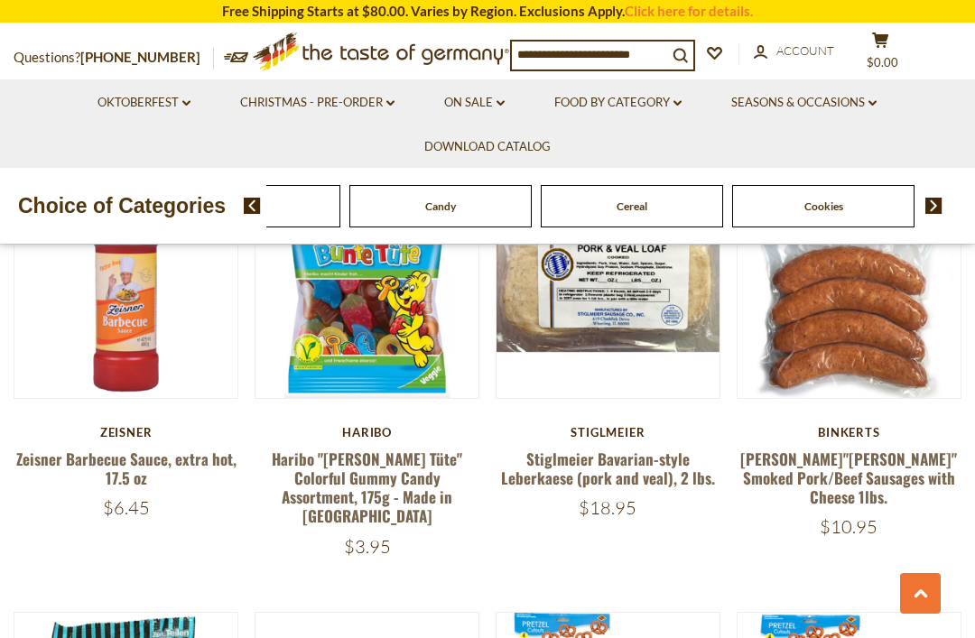 The image size is (975, 638). What do you see at coordinates (823, 206) in the screenshot?
I see `a: Cookies` at bounding box center [823, 206].